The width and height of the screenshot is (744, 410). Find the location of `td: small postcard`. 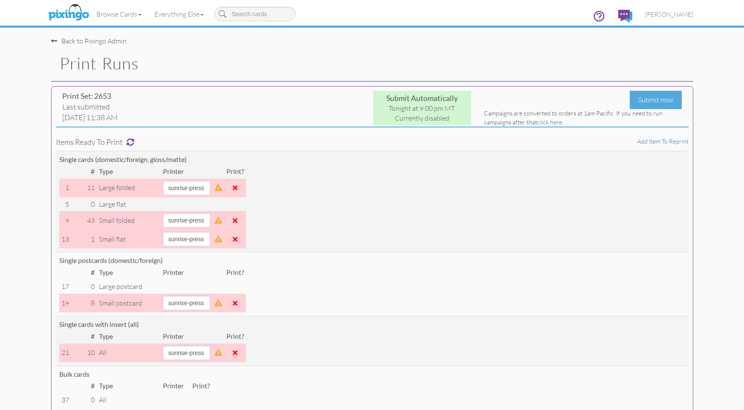

td: small postcard is located at coordinates (129, 303).